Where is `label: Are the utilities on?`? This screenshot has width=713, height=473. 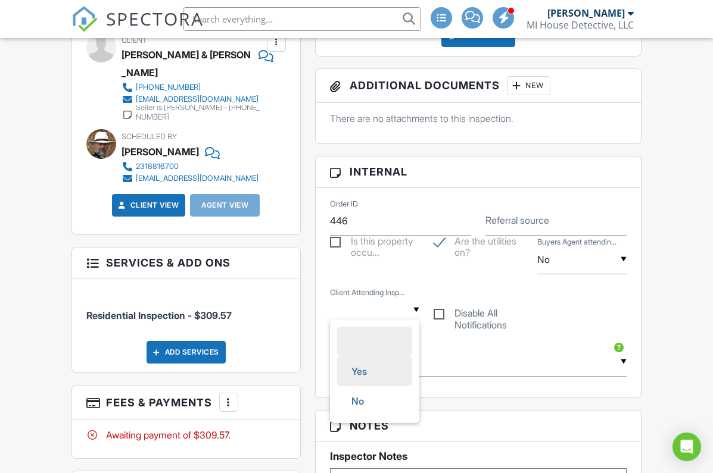
label: Are the utilities on? is located at coordinates (478, 243).